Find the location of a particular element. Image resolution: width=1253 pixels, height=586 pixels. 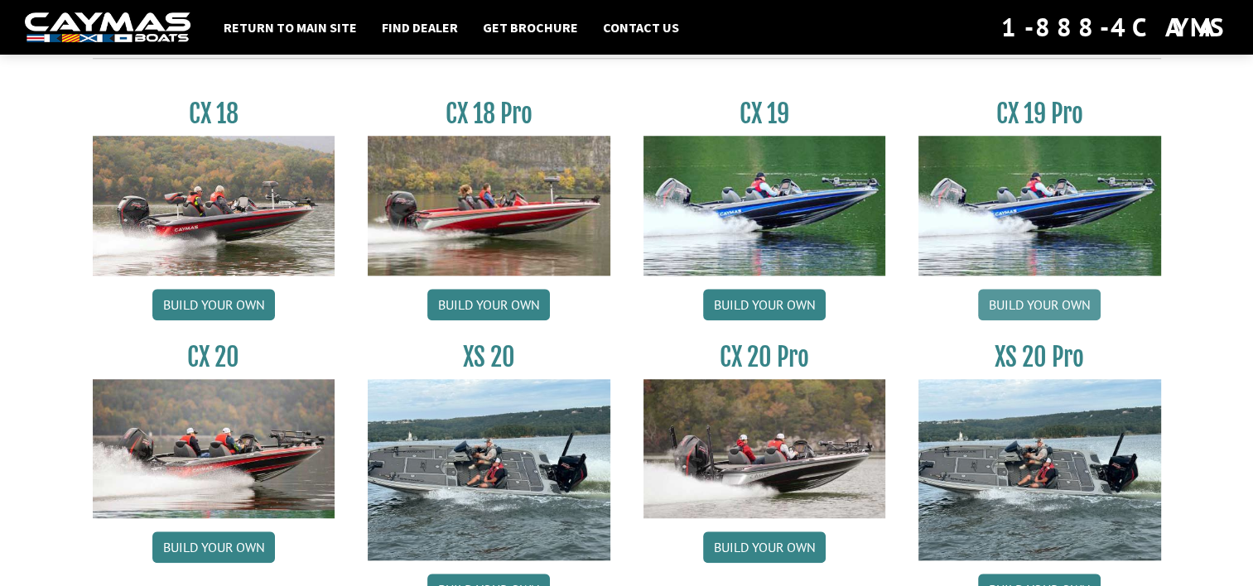

img: CX-18SS_thumbnail.jpg is located at coordinates (488, 205).